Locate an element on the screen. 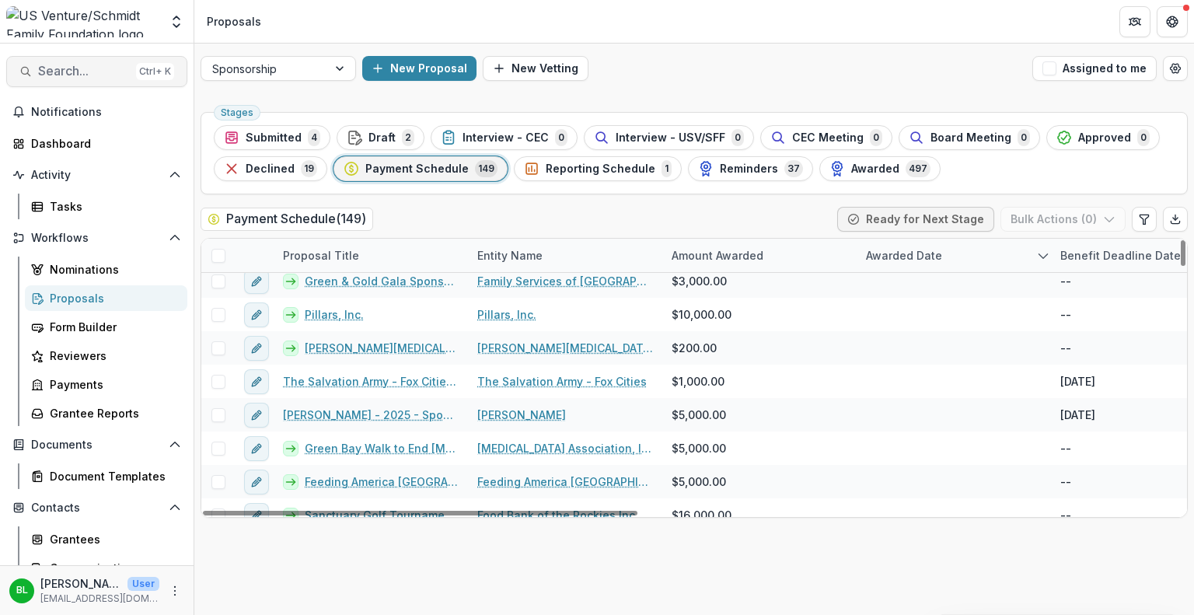  p: User is located at coordinates (143, 584).